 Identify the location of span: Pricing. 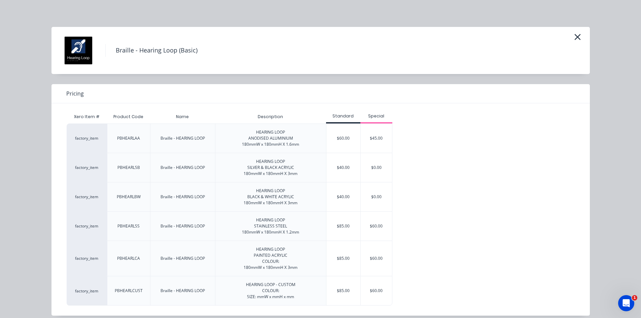
(75, 94).